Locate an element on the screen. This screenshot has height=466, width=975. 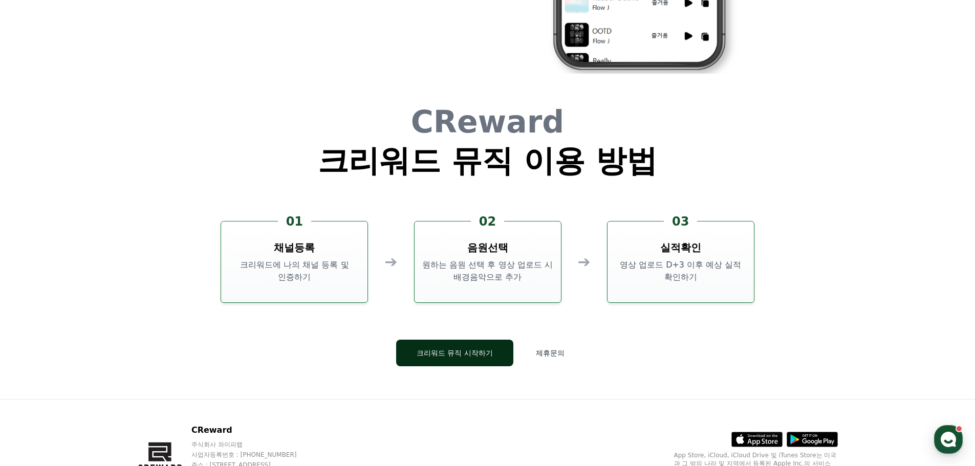
h3: 음원선택 is located at coordinates (488, 248).